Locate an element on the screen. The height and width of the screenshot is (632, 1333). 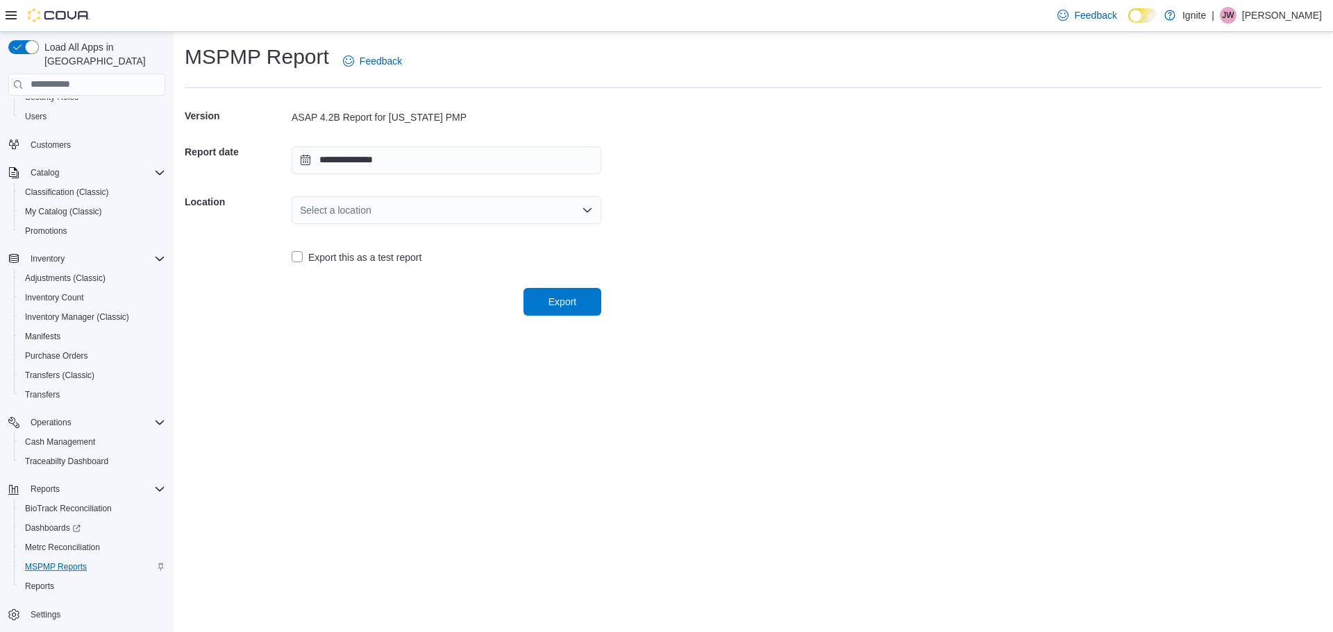
button: Export is located at coordinates (562, 302).